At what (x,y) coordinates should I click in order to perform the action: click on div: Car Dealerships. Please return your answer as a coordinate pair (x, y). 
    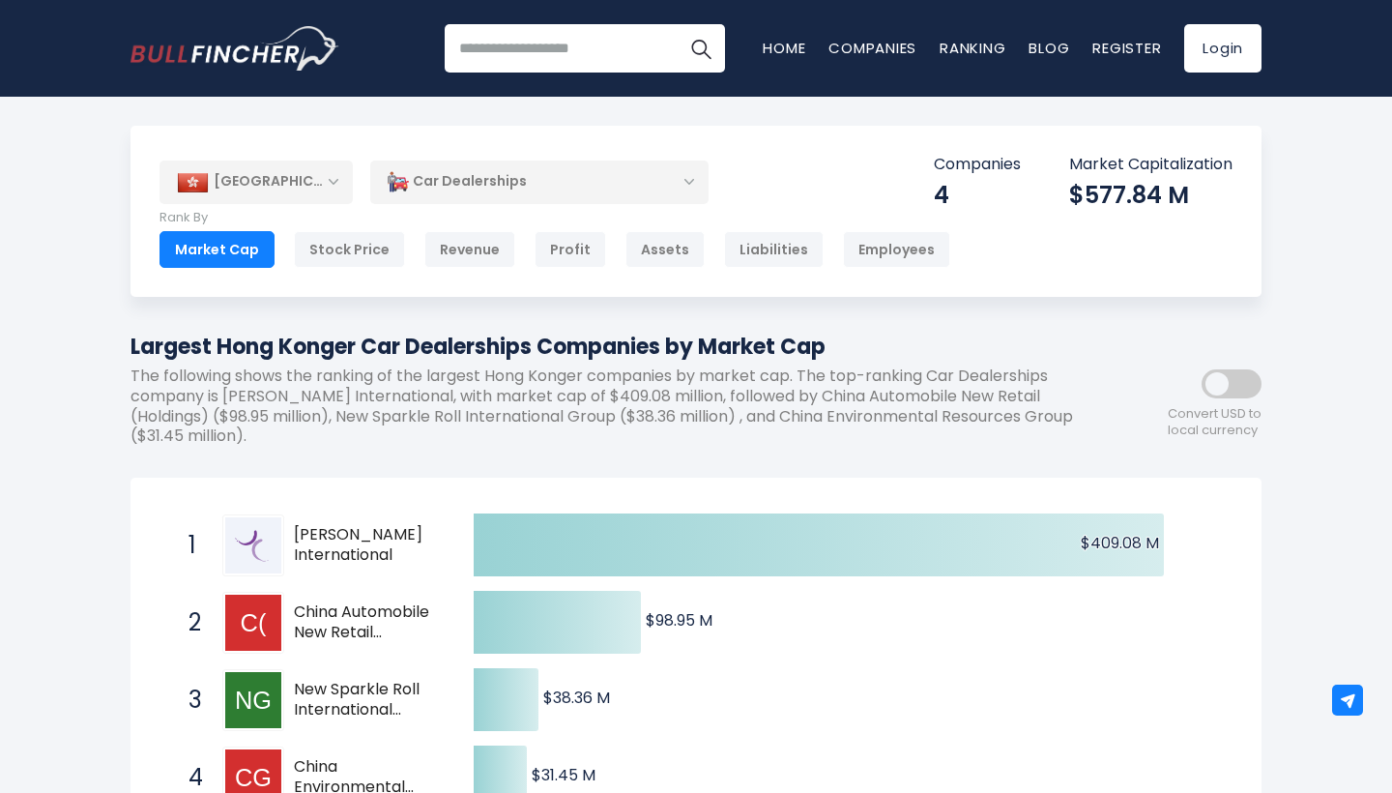
    Looking at the image, I should click on (540, 182).